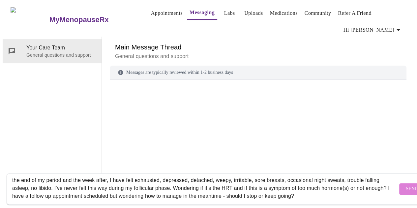 The image size is (417, 208). Describe the element at coordinates (258, 73) in the screenshot. I see `div: Messages are typically reviewed within 1-2 business days` at that location.